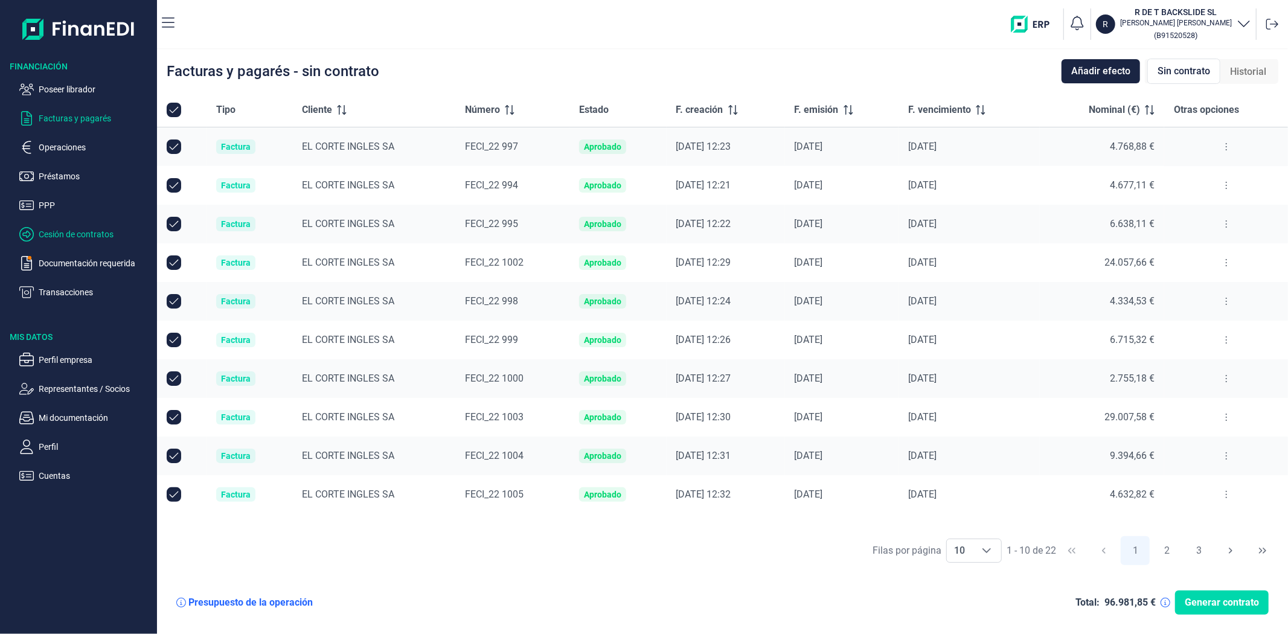  Describe the element at coordinates (959, 551) in the screenshot. I see `span: 10` at that location.